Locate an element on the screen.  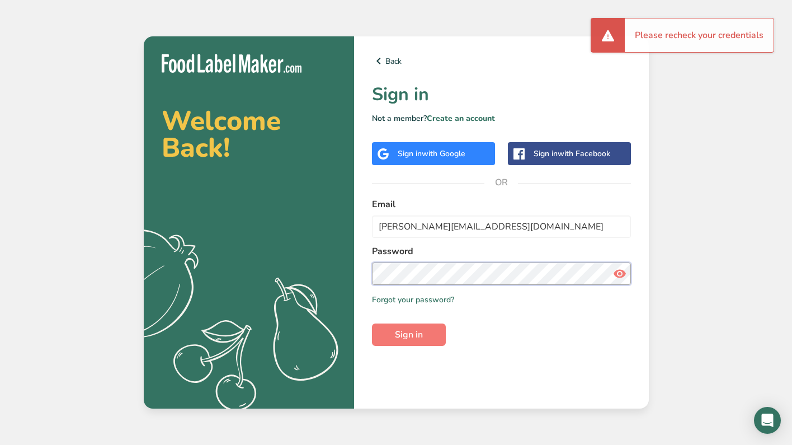
a: Forgot your password? is located at coordinates (413, 299).